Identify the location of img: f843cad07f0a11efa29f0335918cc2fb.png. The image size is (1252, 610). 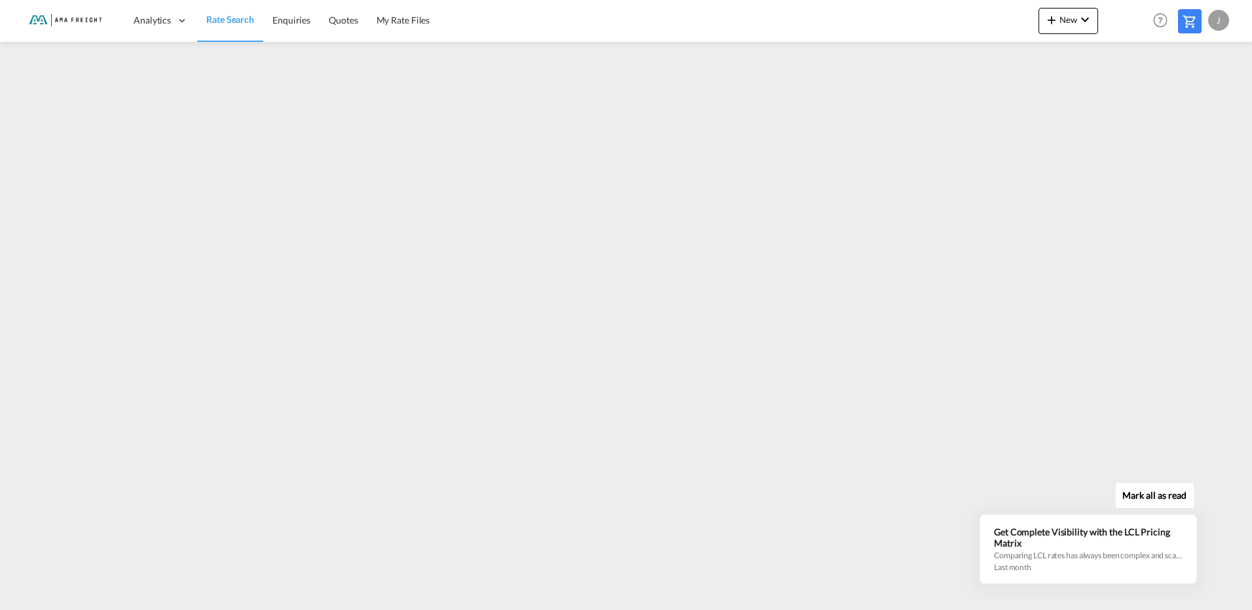
(63, 20).